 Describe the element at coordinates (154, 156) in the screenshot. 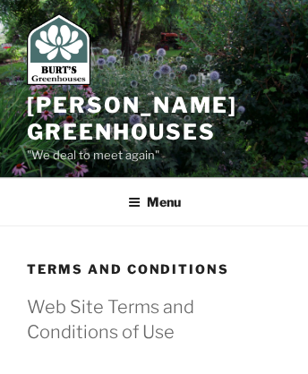

I see `p: "We deal to meet again"` at that location.